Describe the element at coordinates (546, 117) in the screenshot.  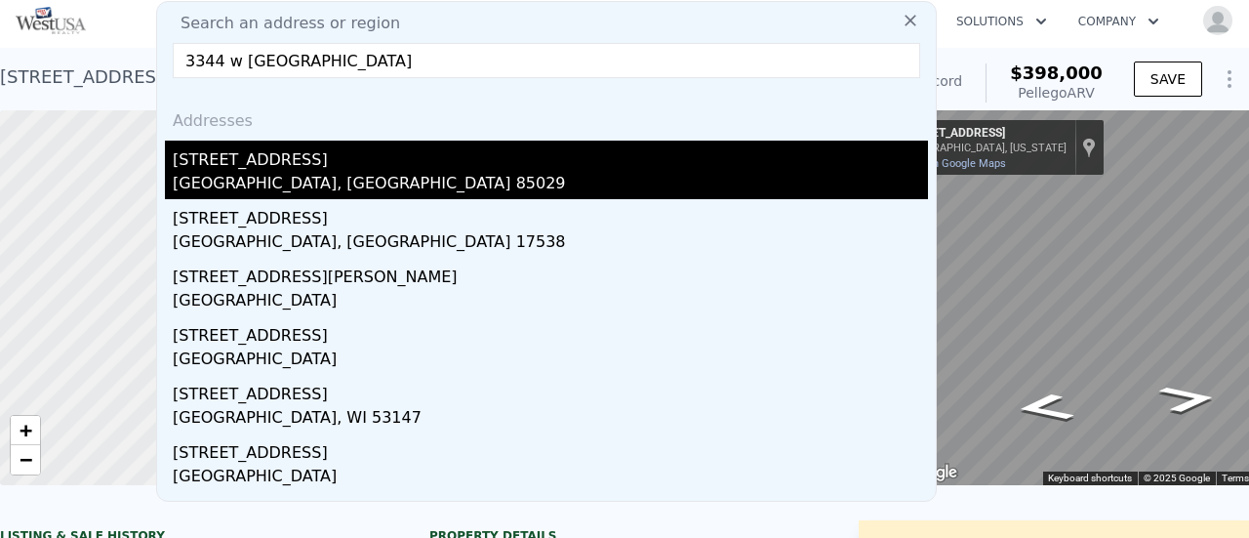
I see `div: Addresses` at that location.